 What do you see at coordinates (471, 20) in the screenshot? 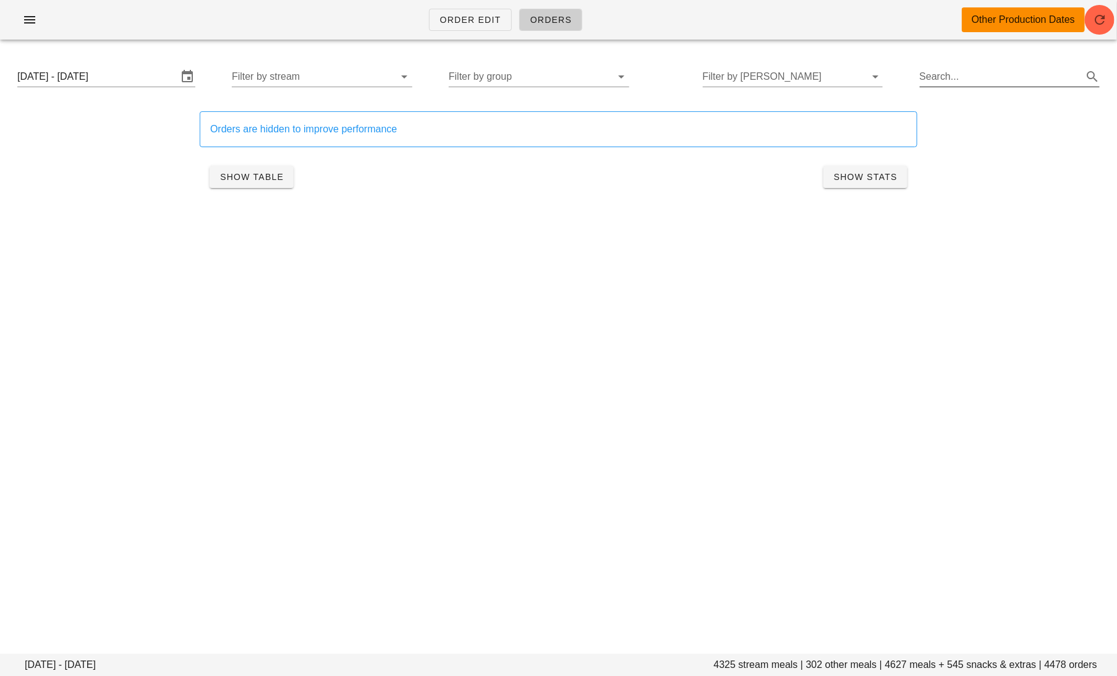
I see `span: Order Edit` at bounding box center [471, 20].